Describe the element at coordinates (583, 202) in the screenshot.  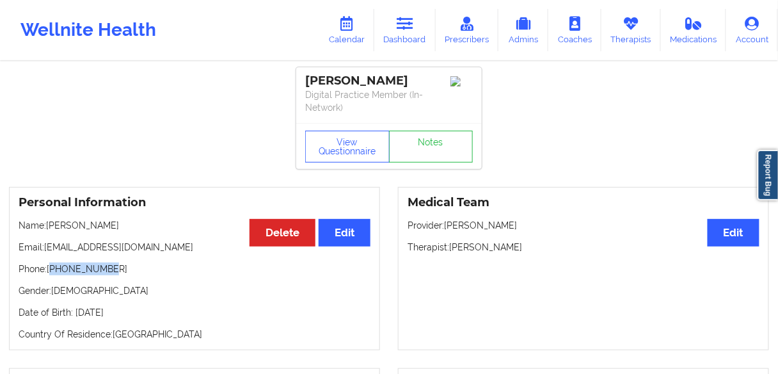
I see `h3: Medical Team` at that location.